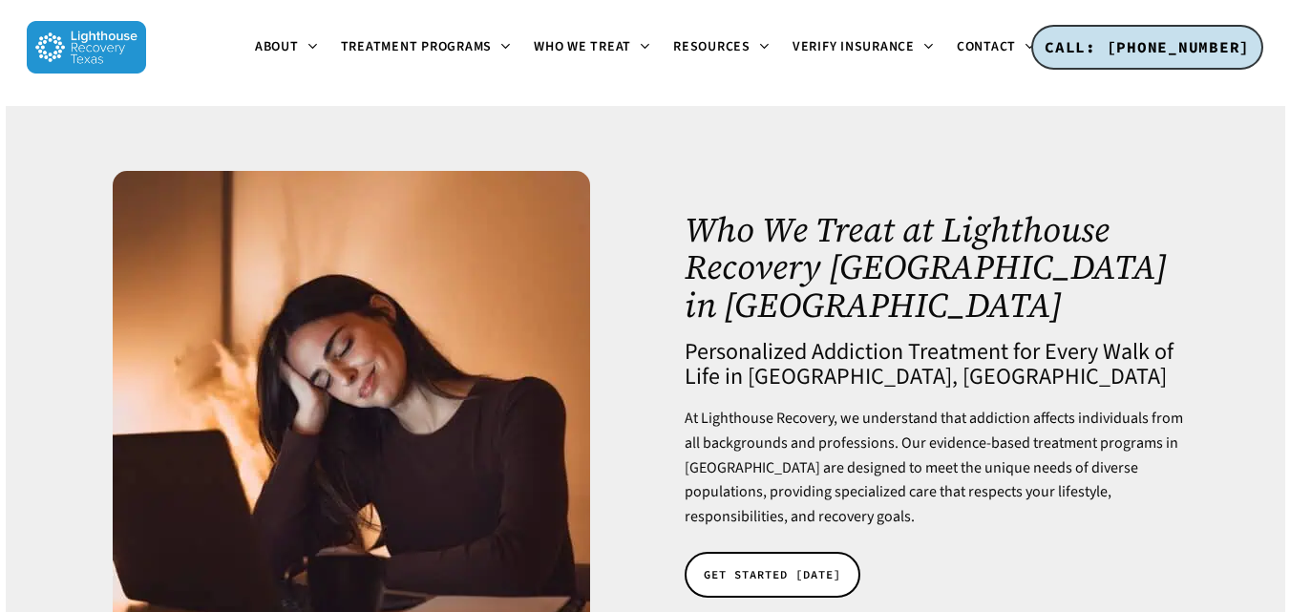 This screenshot has height=612, width=1290. What do you see at coordinates (934, 467) in the screenshot?
I see `span: At Lighthouse Recovery, we understand that addiction affects individuals from all backgrounds and...` at bounding box center [934, 467].